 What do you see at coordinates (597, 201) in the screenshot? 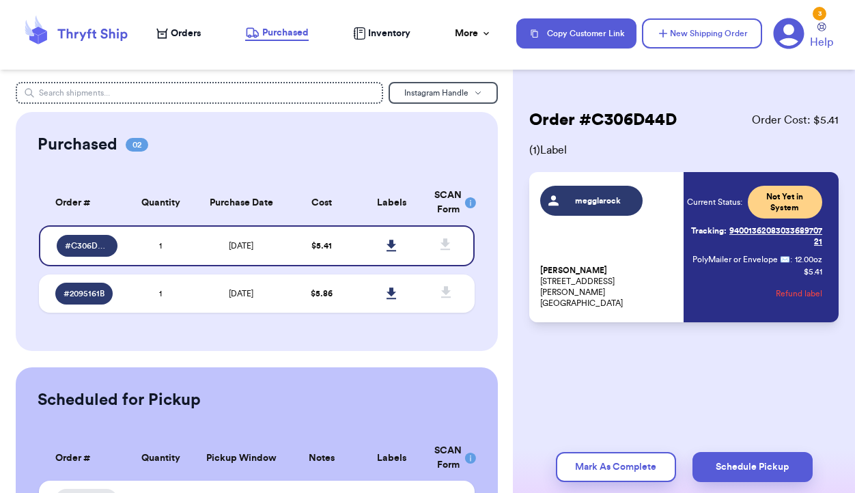
I see `span: megglarock` at bounding box center [597, 201].